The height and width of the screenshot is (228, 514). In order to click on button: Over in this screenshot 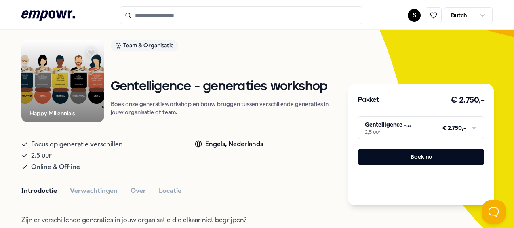, I will do `click(138, 191)`.